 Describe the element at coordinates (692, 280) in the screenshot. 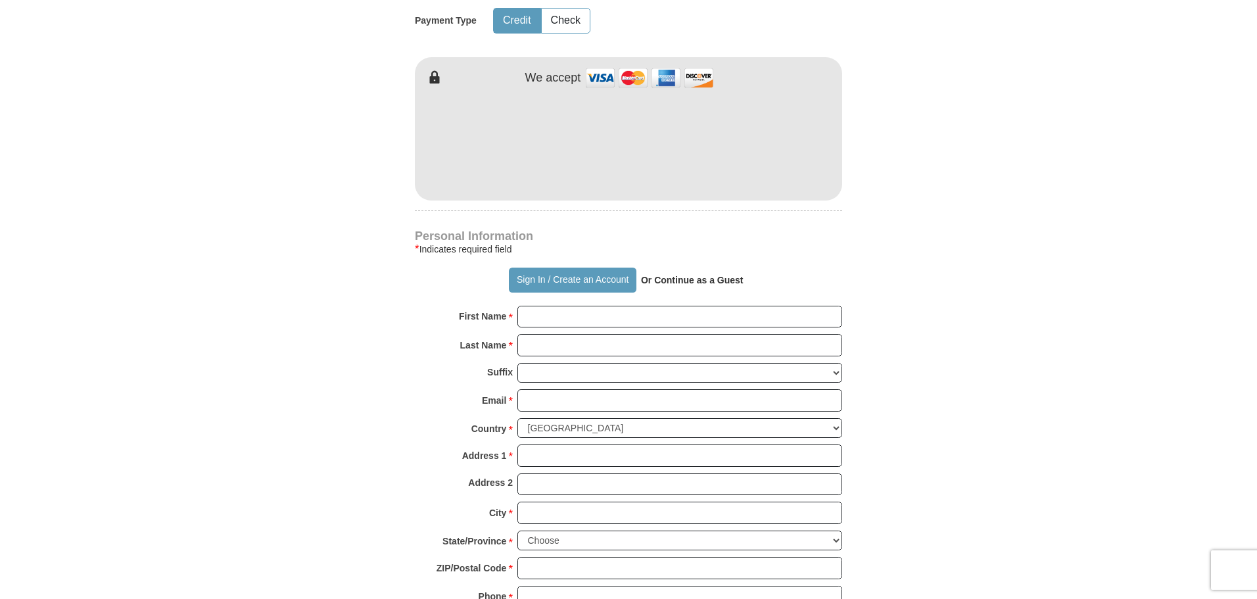

I see `strong: Or Continue as a Guest` at that location.